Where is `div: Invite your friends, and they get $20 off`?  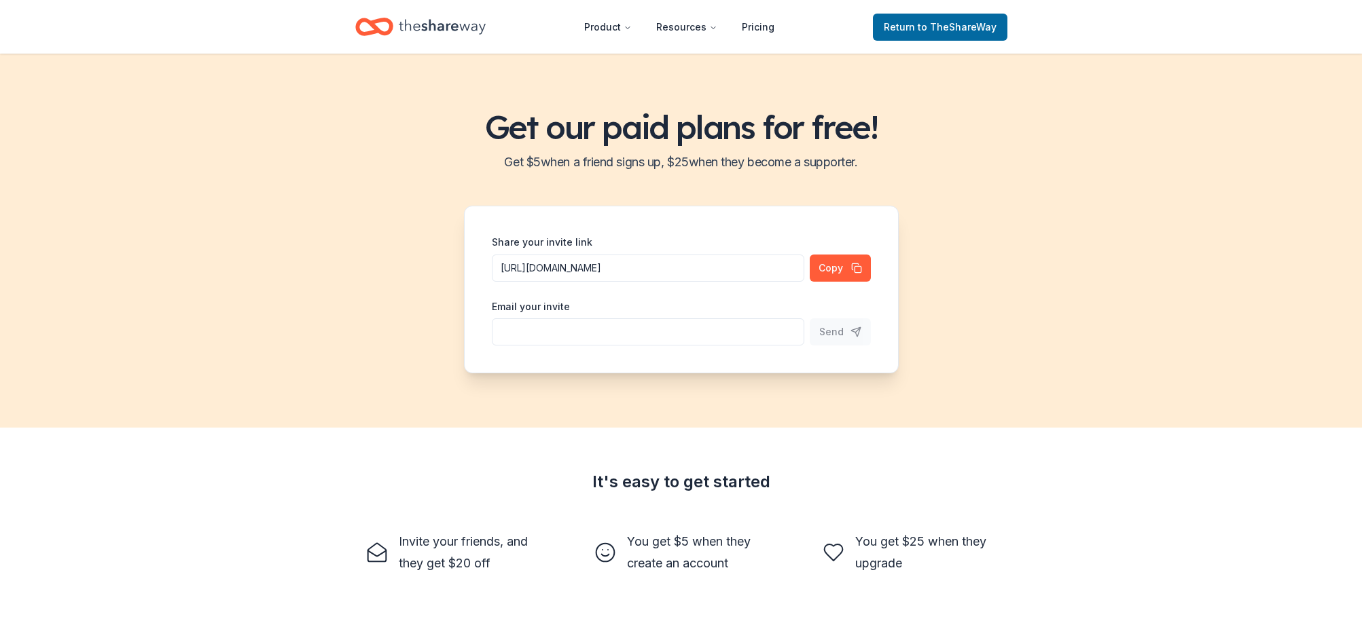 div: Invite your friends, and they get $20 off is located at coordinates (469, 553).